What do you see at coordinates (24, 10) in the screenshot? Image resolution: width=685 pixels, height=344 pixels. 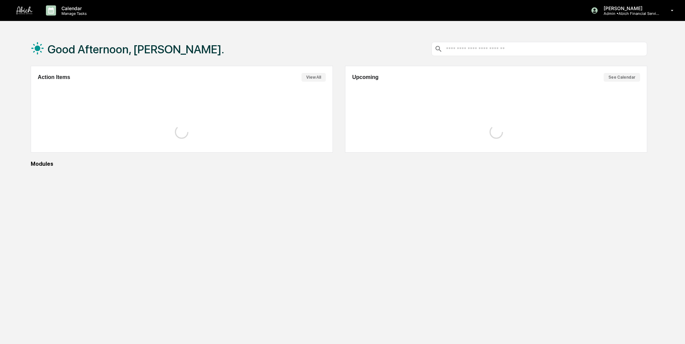 I see `img: logo` at bounding box center [24, 10].